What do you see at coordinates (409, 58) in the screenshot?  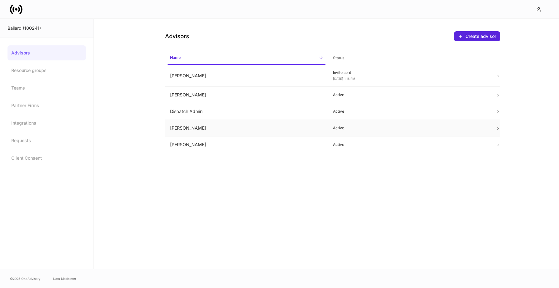 I see `span: Status` at bounding box center [409, 58].